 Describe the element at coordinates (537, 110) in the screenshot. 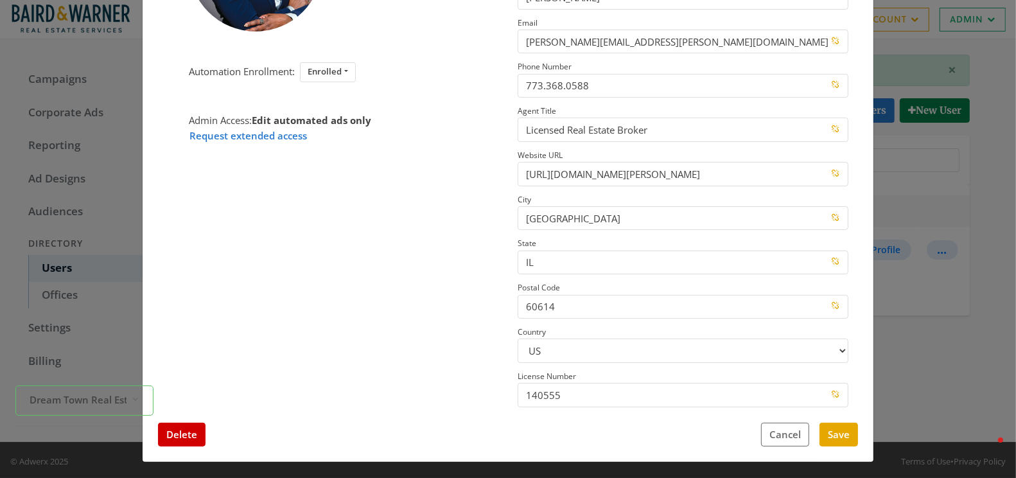

I see `small: Agent Title` at that location.